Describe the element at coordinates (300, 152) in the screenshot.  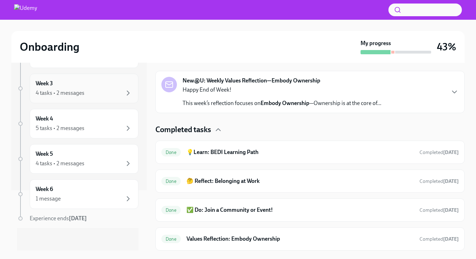
I see `h6: 💡Learn: BEDI Learning Path` at that location.